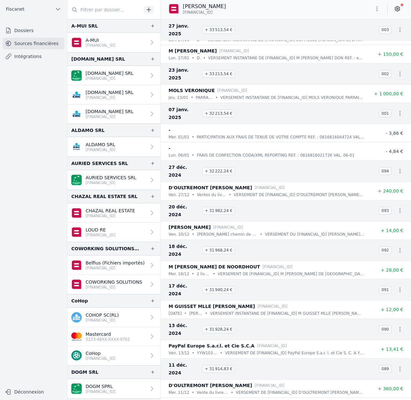 The height and width of the screenshot is (400, 411). I want to click on a: Sources financières, so click(33, 43).